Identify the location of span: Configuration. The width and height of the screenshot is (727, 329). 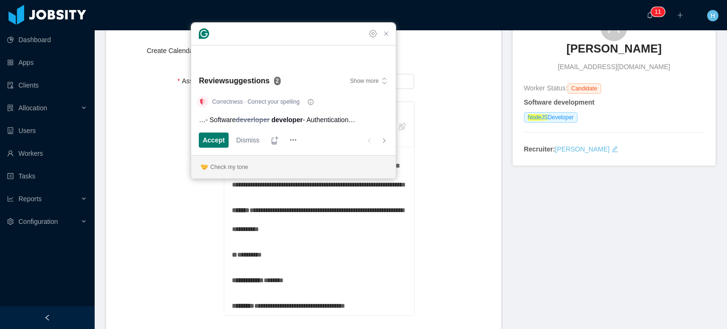
(38, 221).